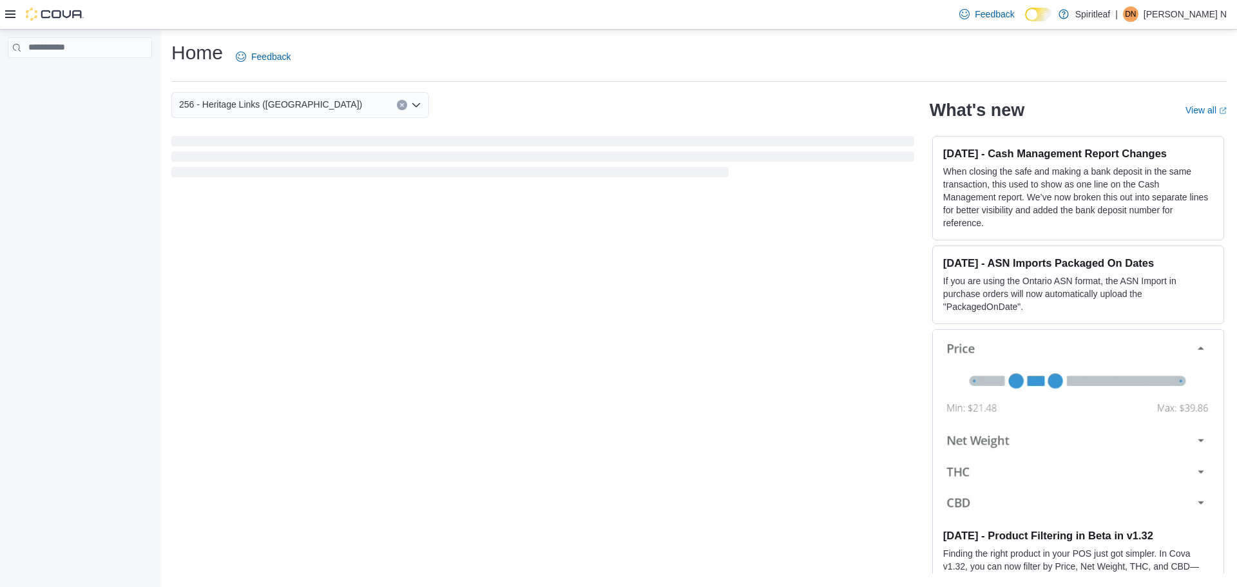  What do you see at coordinates (80, 76) in the screenshot?
I see `nav: Complex example` at bounding box center [80, 76].